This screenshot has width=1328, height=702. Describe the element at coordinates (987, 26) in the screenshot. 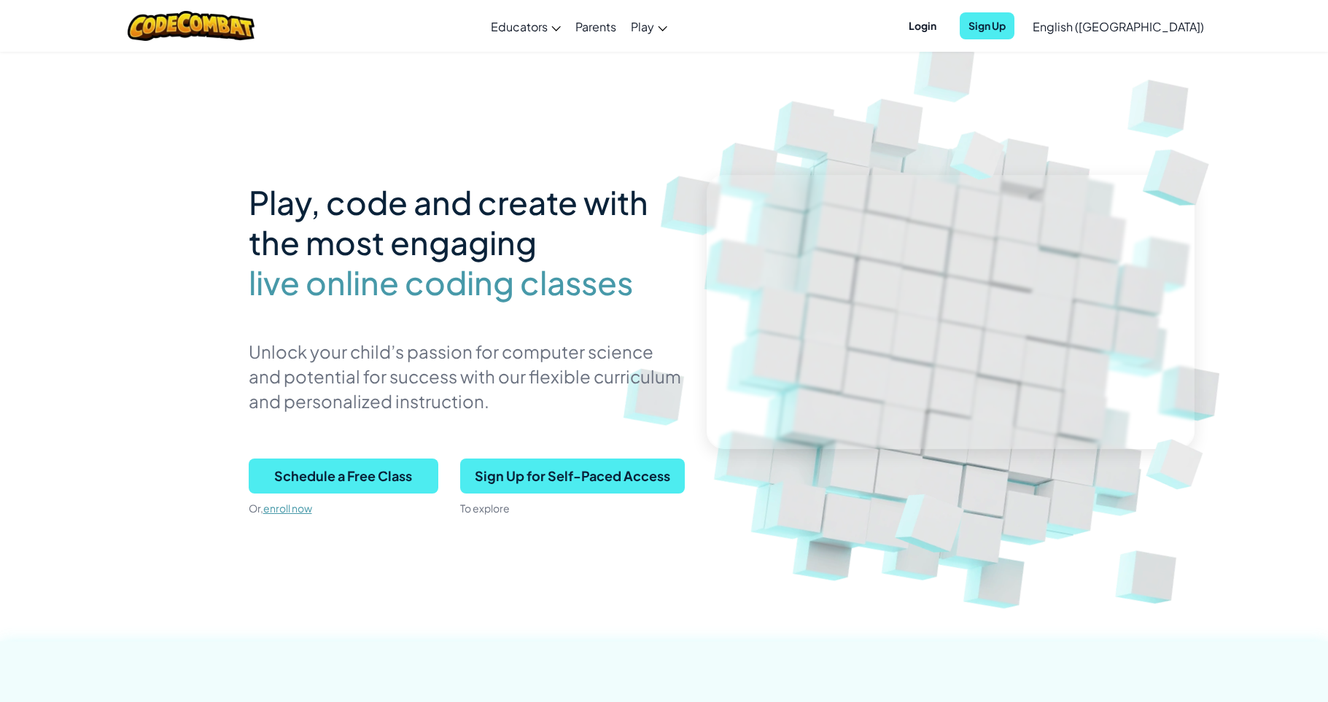

I see `button: Sign Up` at that location.